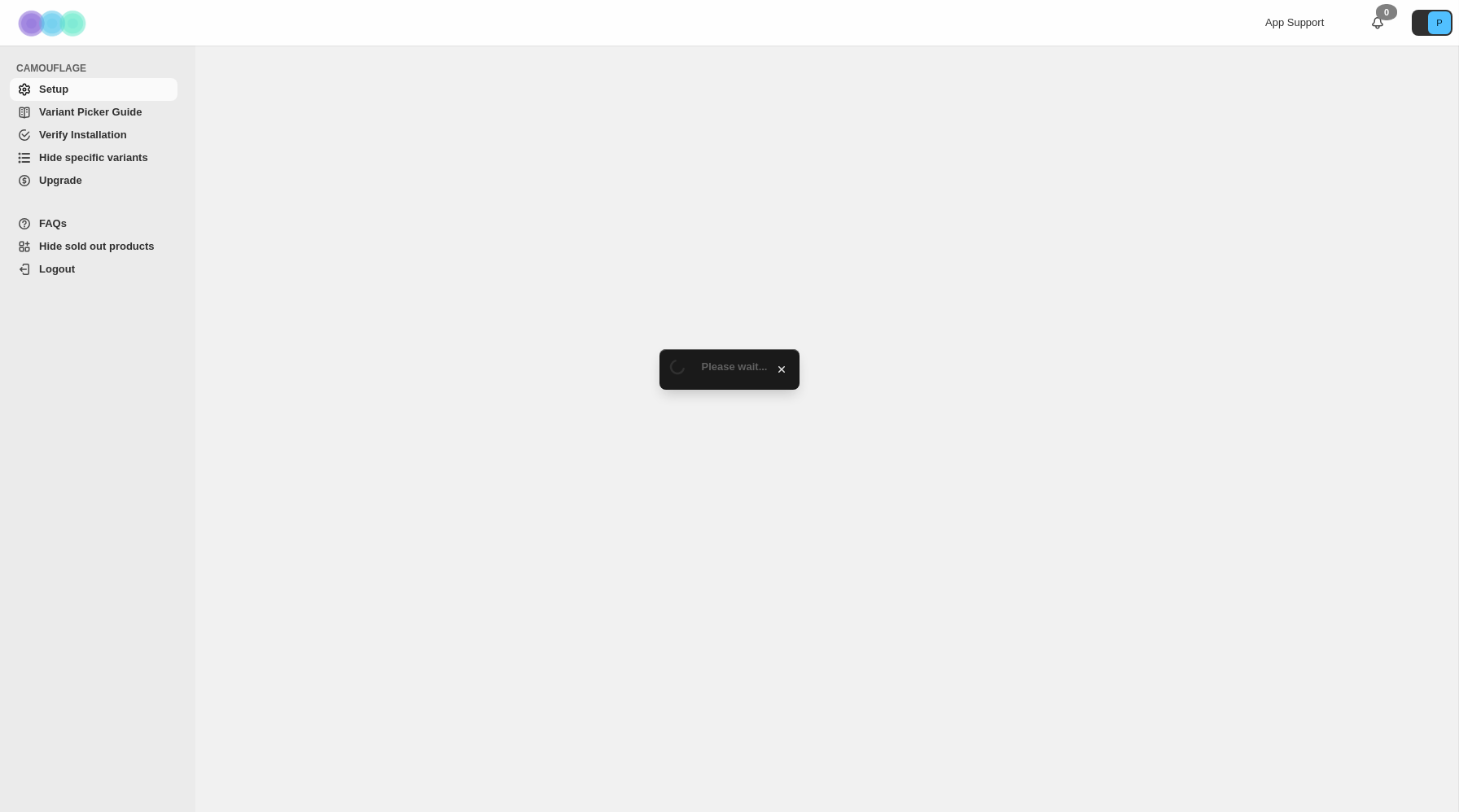 The image size is (1459, 812). What do you see at coordinates (97, 246) in the screenshot?
I see `span: Hide sold out products` at bounding box center [97, 246].